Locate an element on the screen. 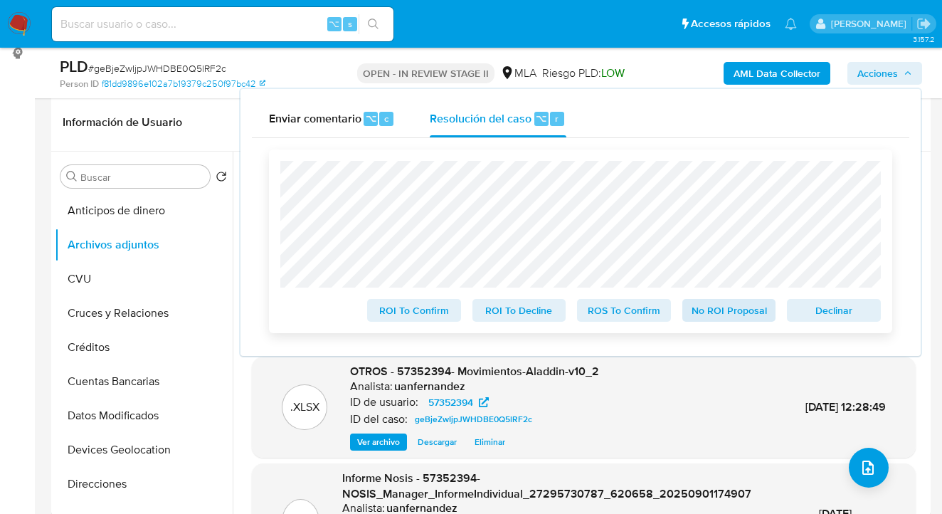  span: # geBjeZwIjpJWHDBE0Q5lRF2c is located at coordinates (157, 68).